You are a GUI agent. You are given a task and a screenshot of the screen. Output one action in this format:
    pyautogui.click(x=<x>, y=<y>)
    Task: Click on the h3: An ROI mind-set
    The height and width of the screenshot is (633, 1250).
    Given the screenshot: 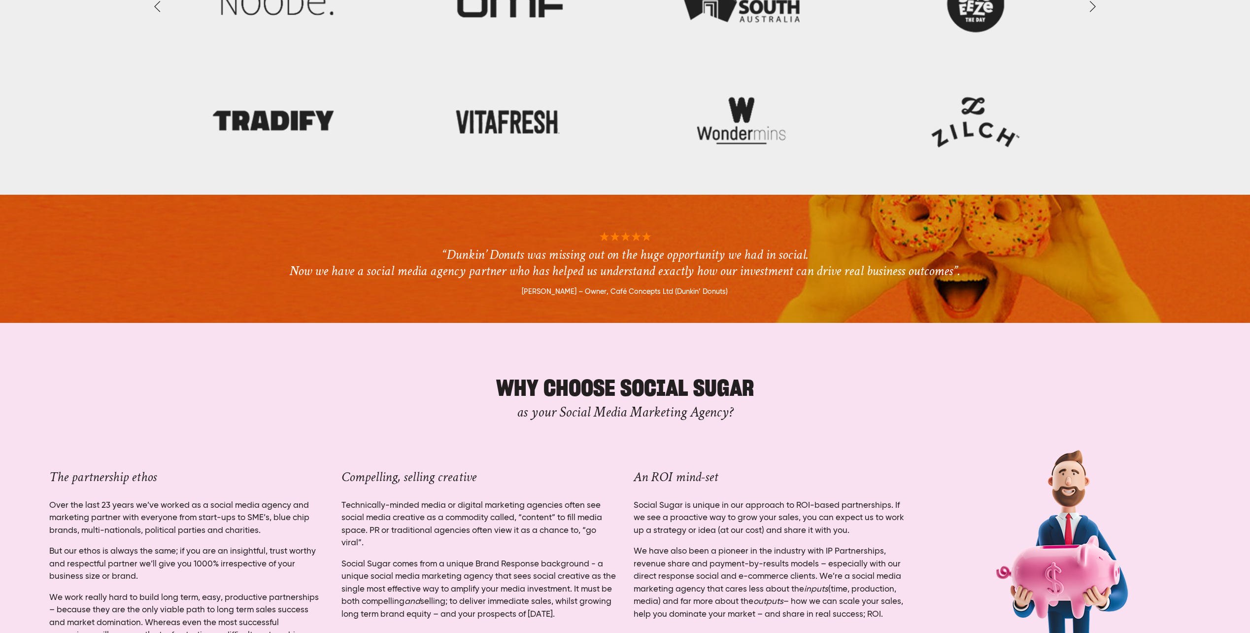 What is the action you would take?
    pyautogui.click(x=771, y=477)
    